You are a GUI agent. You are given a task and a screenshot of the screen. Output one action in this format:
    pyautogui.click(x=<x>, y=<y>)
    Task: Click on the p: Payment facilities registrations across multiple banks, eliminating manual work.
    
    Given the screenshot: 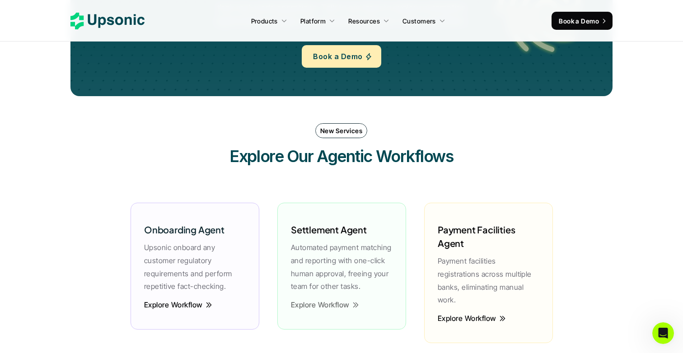 What is the action you would take?
    pyautogui.click(x=488, y=281)
    